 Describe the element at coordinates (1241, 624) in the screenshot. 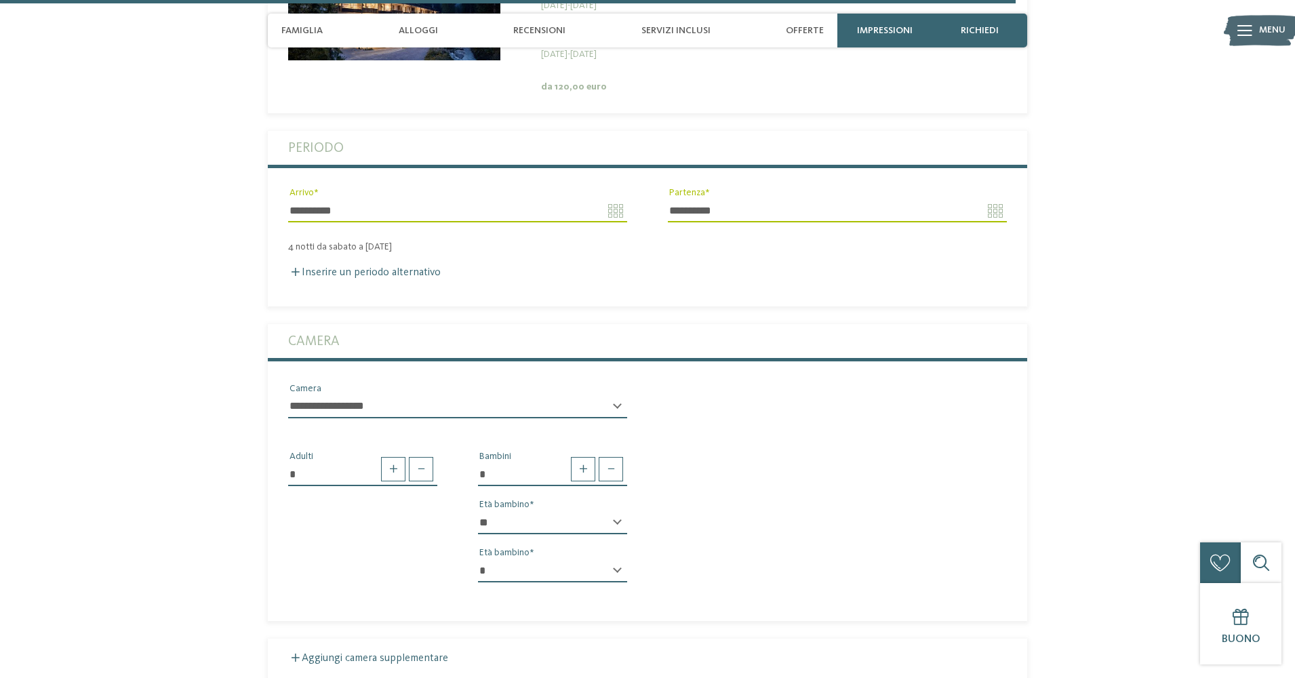

I see `a: Buono` at that location.